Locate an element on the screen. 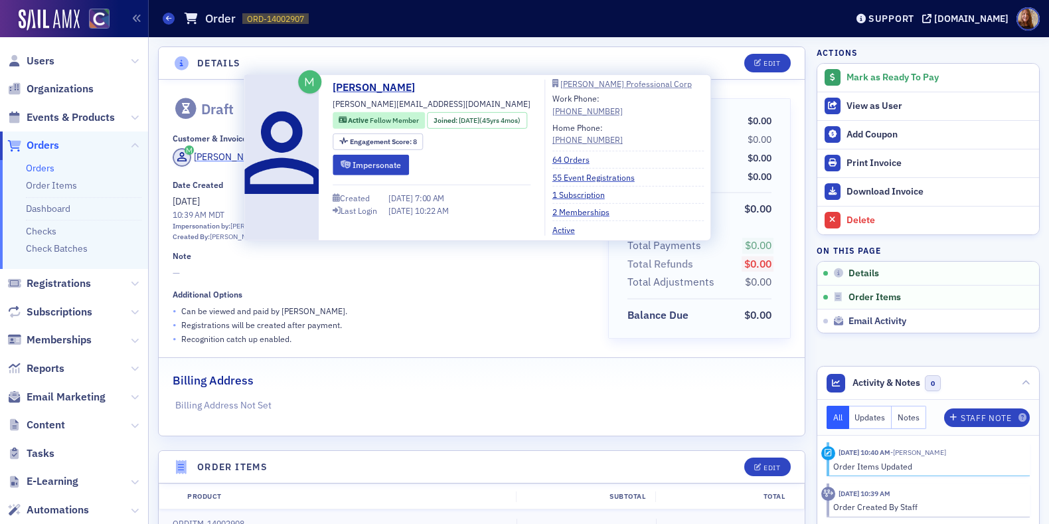 This screenshot has width=1049, height=524. div: Order Created By Staff is located at coordinates (927, 506).